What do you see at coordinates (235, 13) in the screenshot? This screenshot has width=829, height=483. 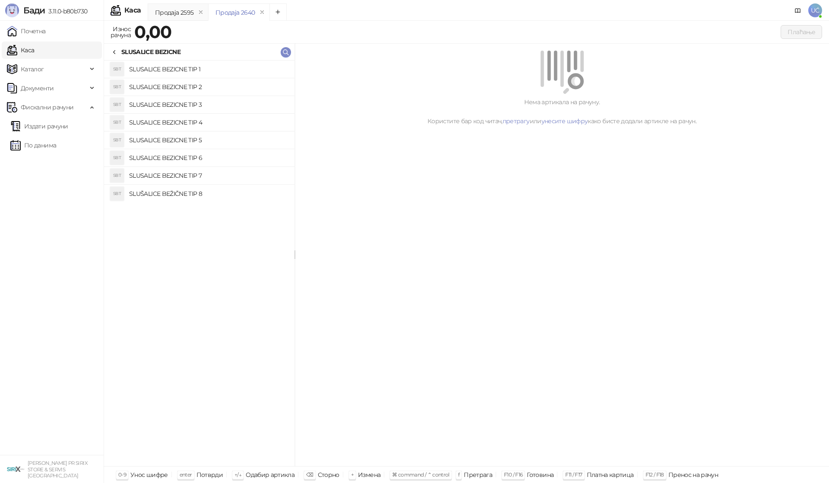 I see `div: Продаја 2640` at bounding box center [235, 13].